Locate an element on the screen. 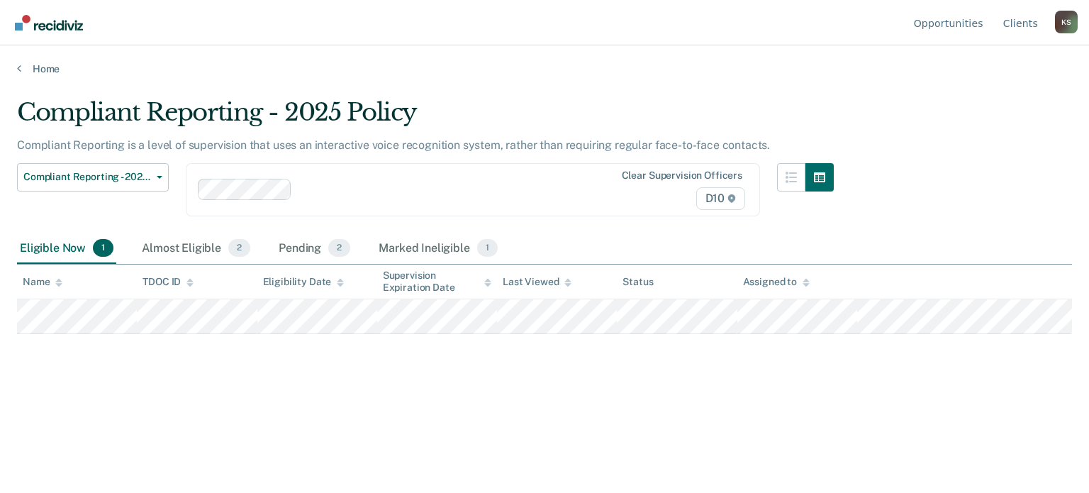 The image size is (1089, 493). div: Clear supervision officers is located at coordinates (682, 175).